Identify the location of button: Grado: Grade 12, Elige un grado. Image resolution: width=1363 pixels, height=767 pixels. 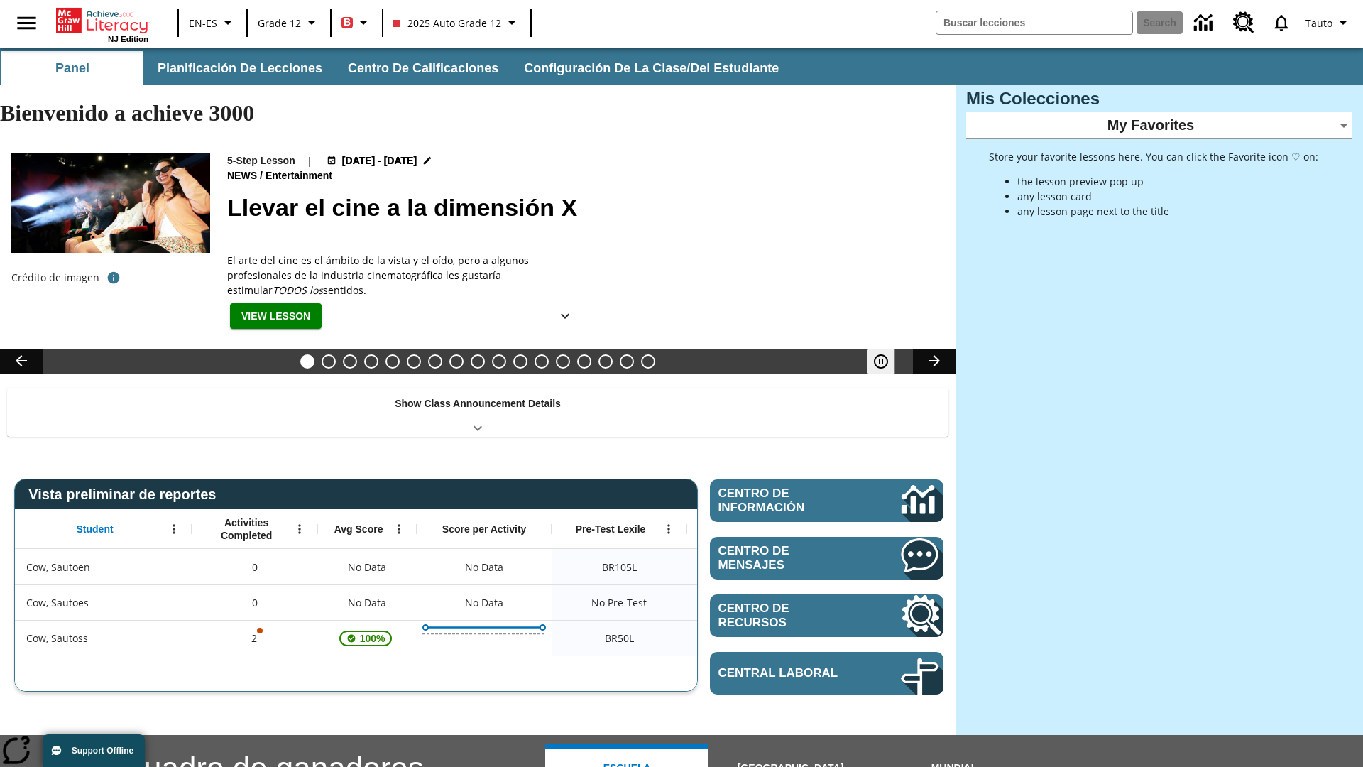
(289, 23).